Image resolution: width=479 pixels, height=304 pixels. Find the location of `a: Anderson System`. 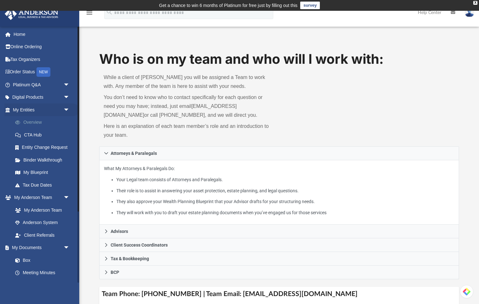

a: Anderson System is located at coordinates (43, 223).